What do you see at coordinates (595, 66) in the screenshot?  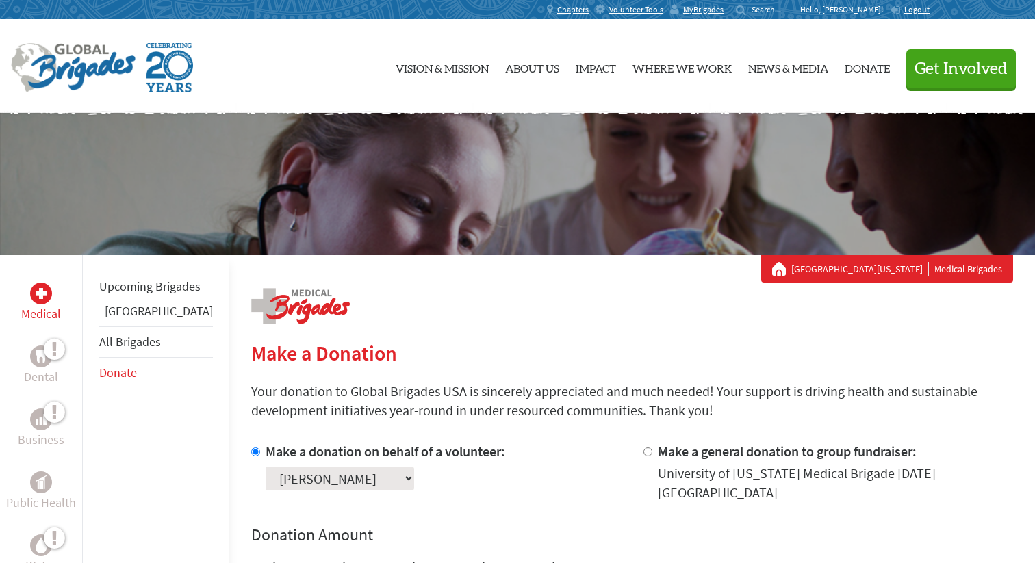 I see `a: Impact` at bounding box center [595, 66].